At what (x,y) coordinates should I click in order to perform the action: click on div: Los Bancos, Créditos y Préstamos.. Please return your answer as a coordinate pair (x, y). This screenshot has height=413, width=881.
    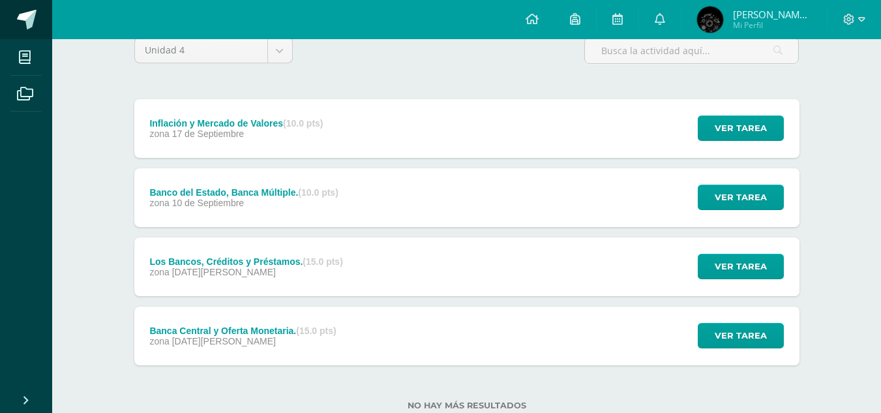
    Looking at the image, I should click on (246, 262).